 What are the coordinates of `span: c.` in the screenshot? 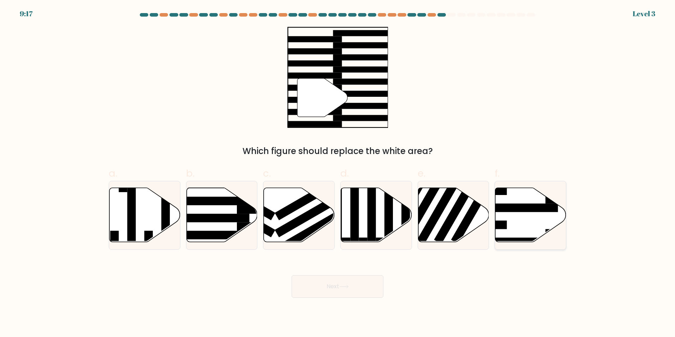 It's located at (267, 173).